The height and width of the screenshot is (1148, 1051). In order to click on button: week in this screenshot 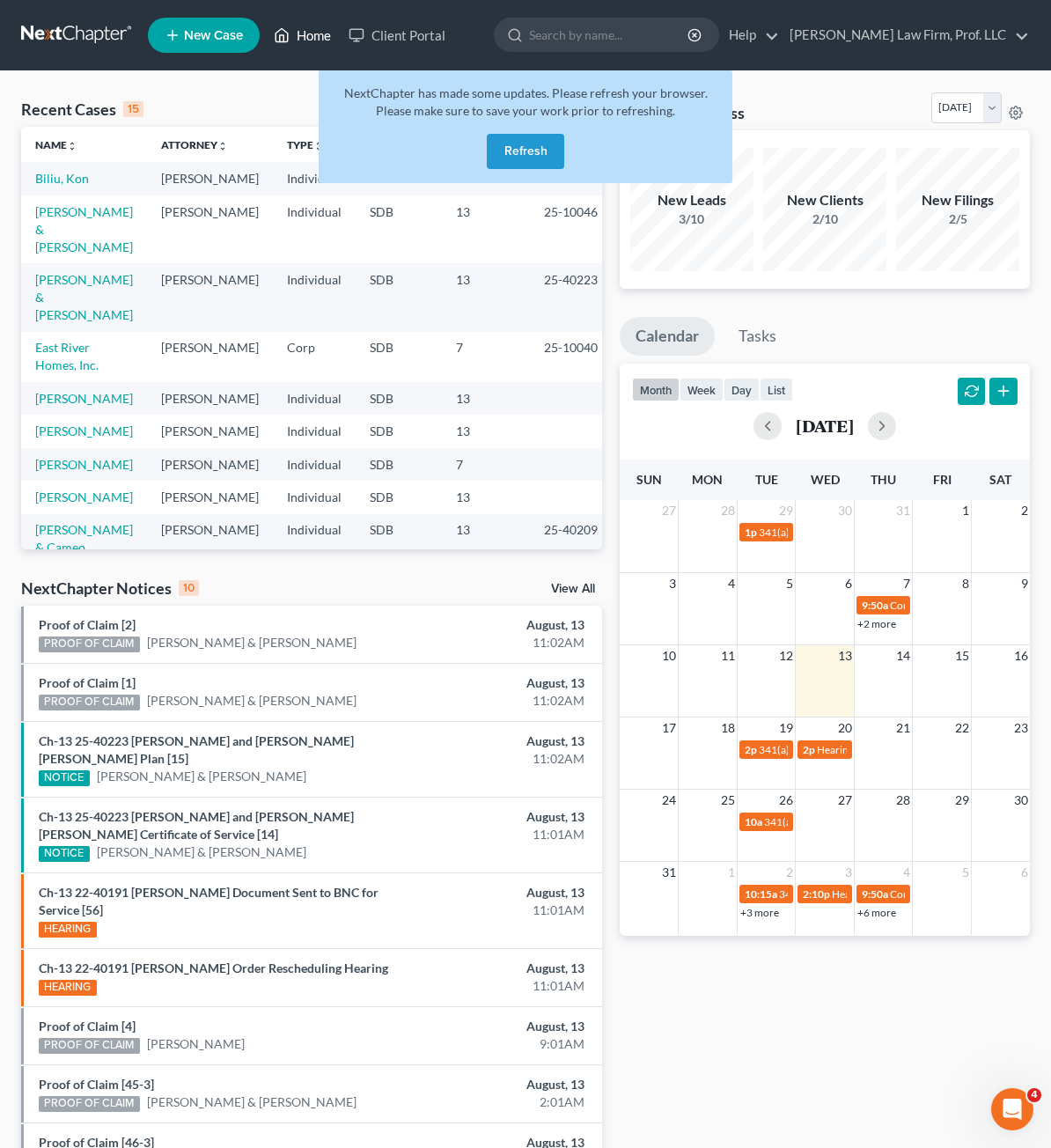, I will do `click(702, 389)`.